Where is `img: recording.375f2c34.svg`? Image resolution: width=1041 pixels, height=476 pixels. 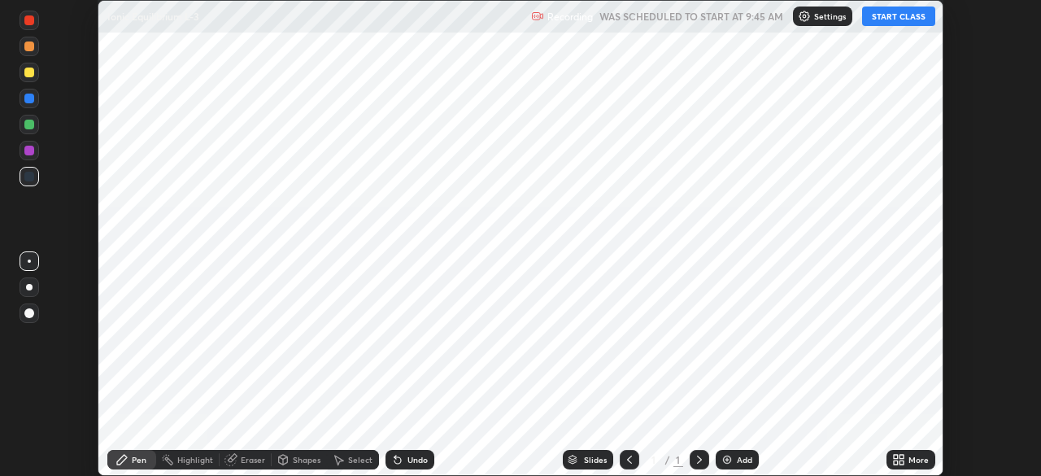 img: recording.375f2c34.svg is located at coordinates (537, 16).